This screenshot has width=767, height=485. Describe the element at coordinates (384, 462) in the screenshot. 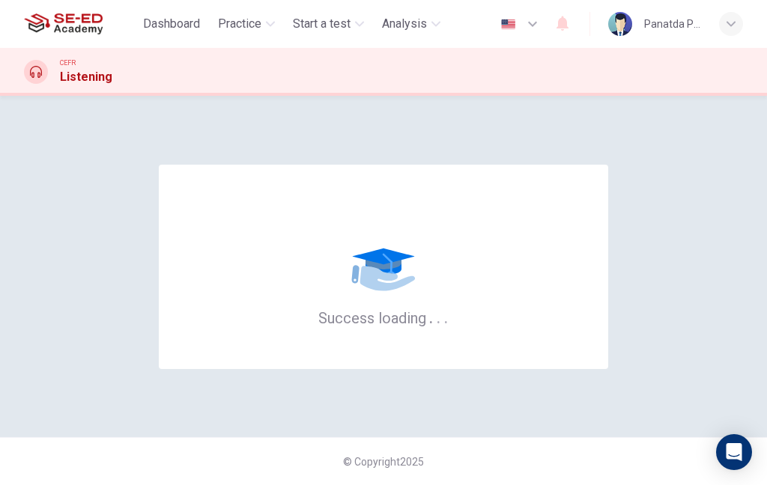

I see `span: © Copyright 2025` at that location.